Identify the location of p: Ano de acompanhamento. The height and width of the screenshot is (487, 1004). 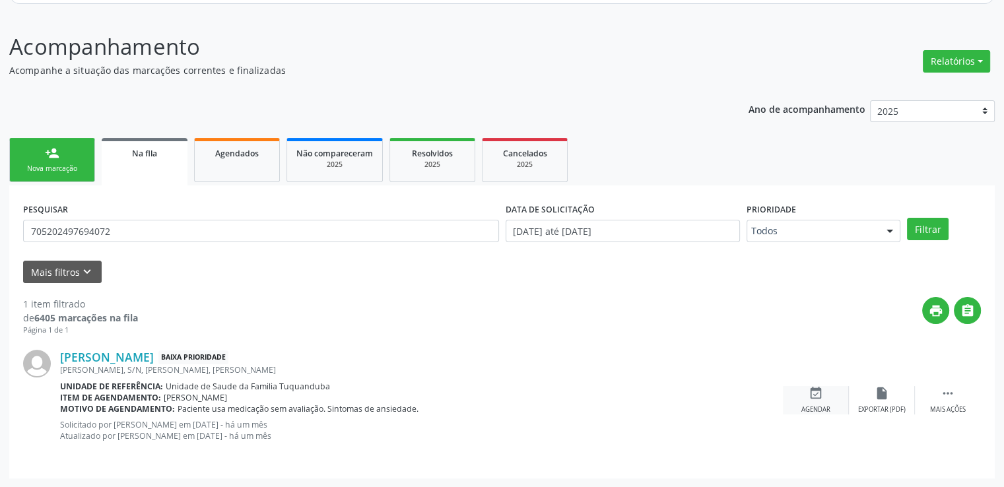
(806, 108).